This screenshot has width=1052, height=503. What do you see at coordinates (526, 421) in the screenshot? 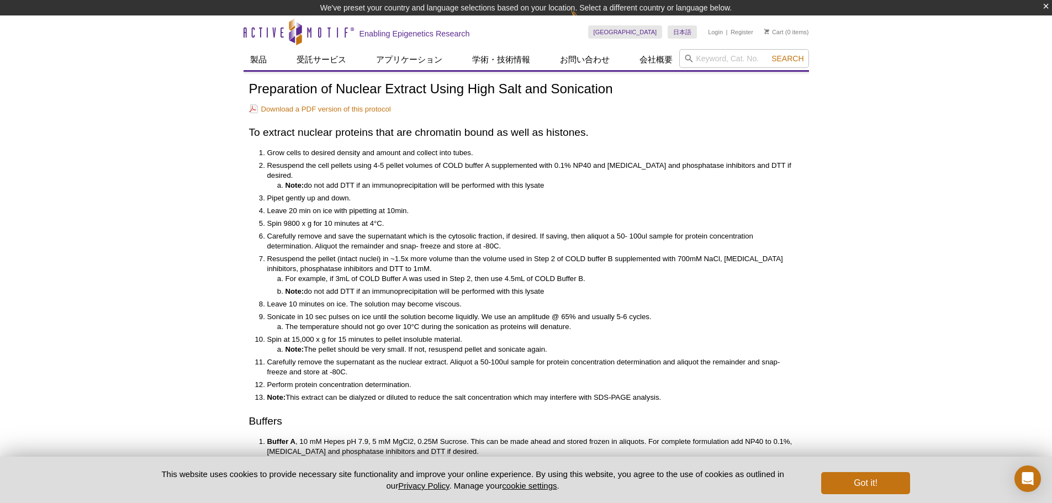
I see `h2: Buffers` at bounding box center [526, 421].